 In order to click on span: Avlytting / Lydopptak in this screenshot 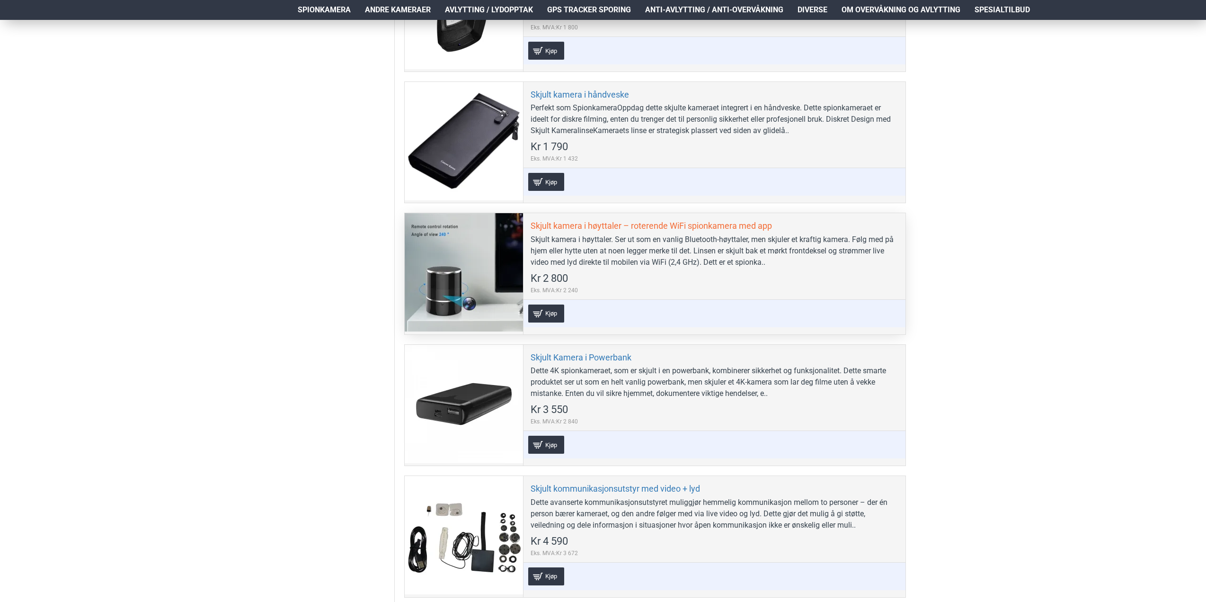, I will do `click(489, 10)`.